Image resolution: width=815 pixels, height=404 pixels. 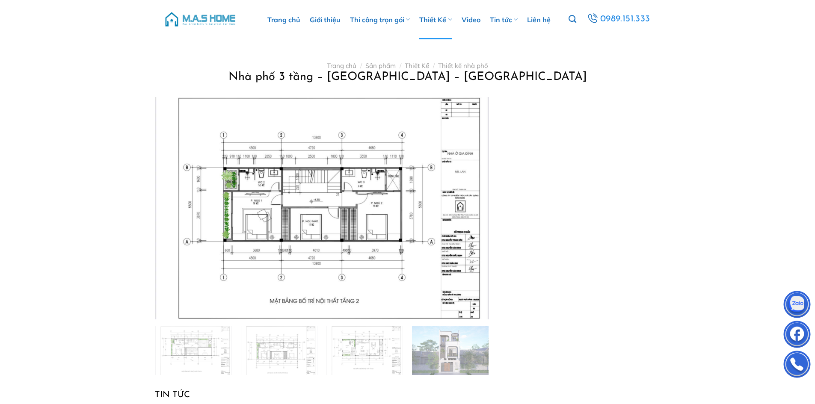 I want to click on a: Sản phẩm, so click(x=380, y=65).